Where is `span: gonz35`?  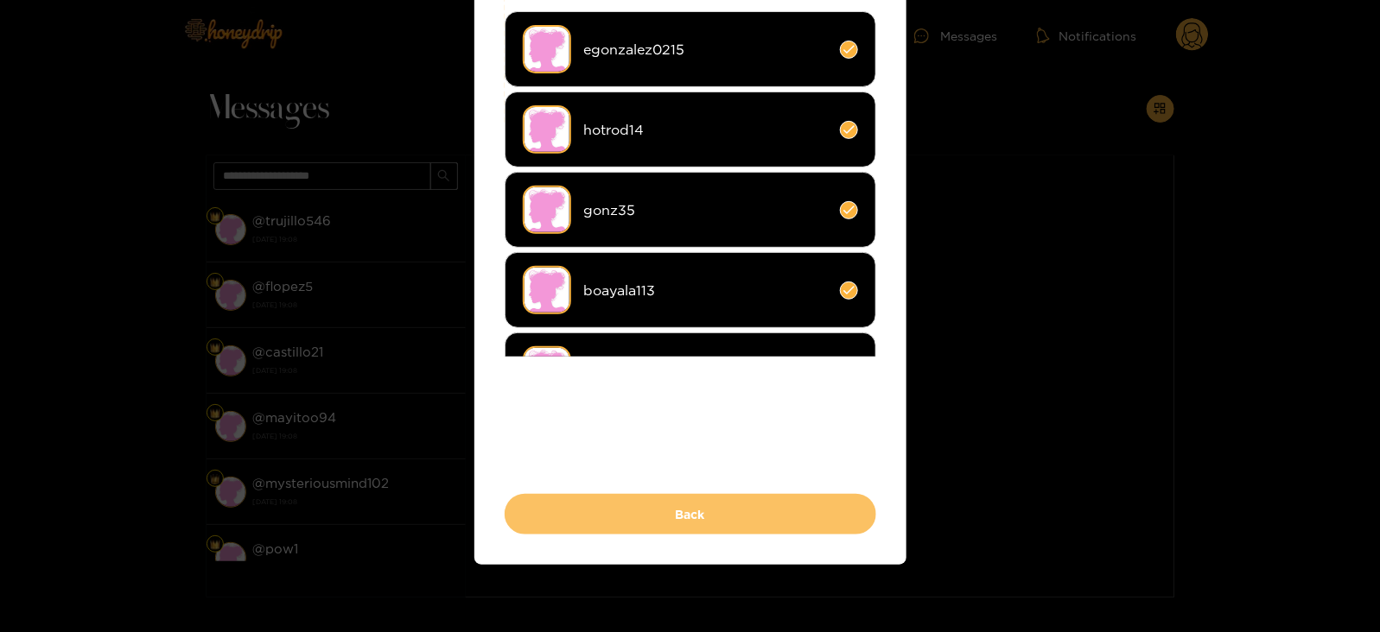
span: gonz35 is located at coordinates (705, 210).